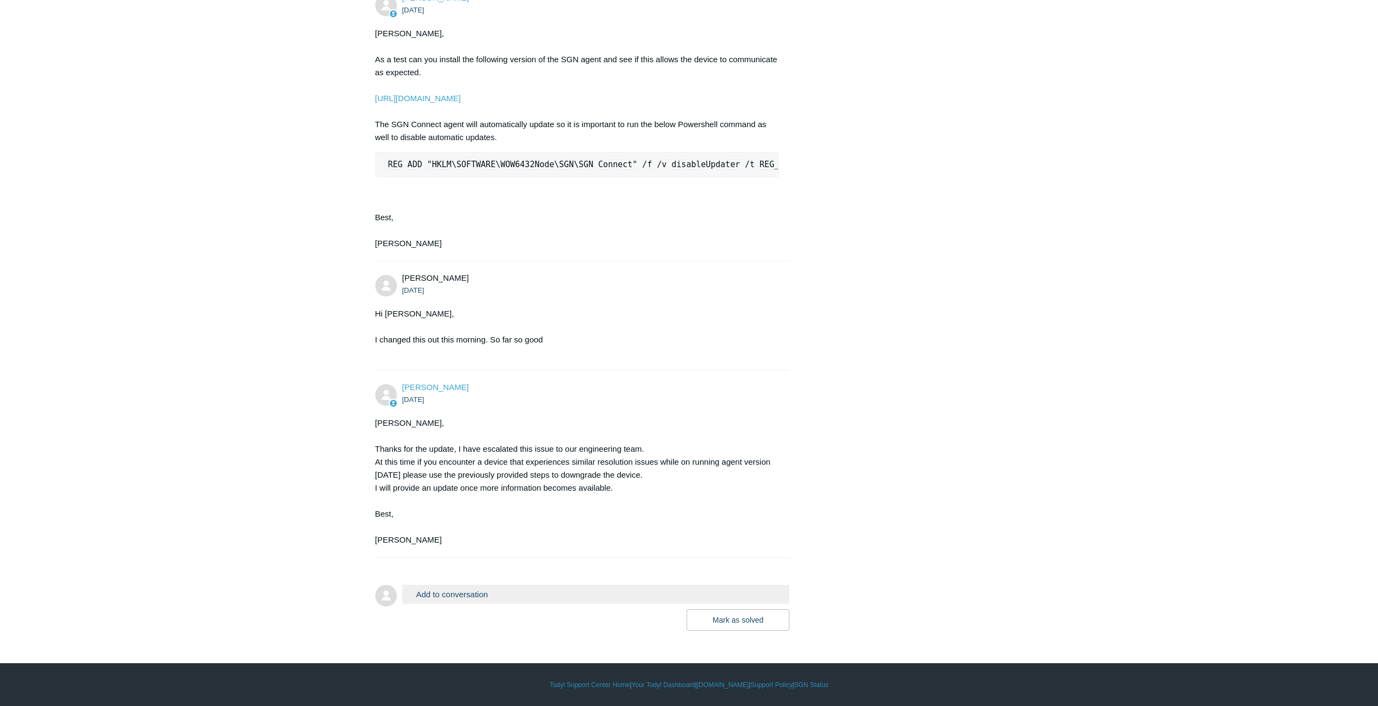 The image size is (1378, 706). Describe the element at coordinates (589, 685) in the screenshot. I see `a: Todyl Support Center Home` at that location.